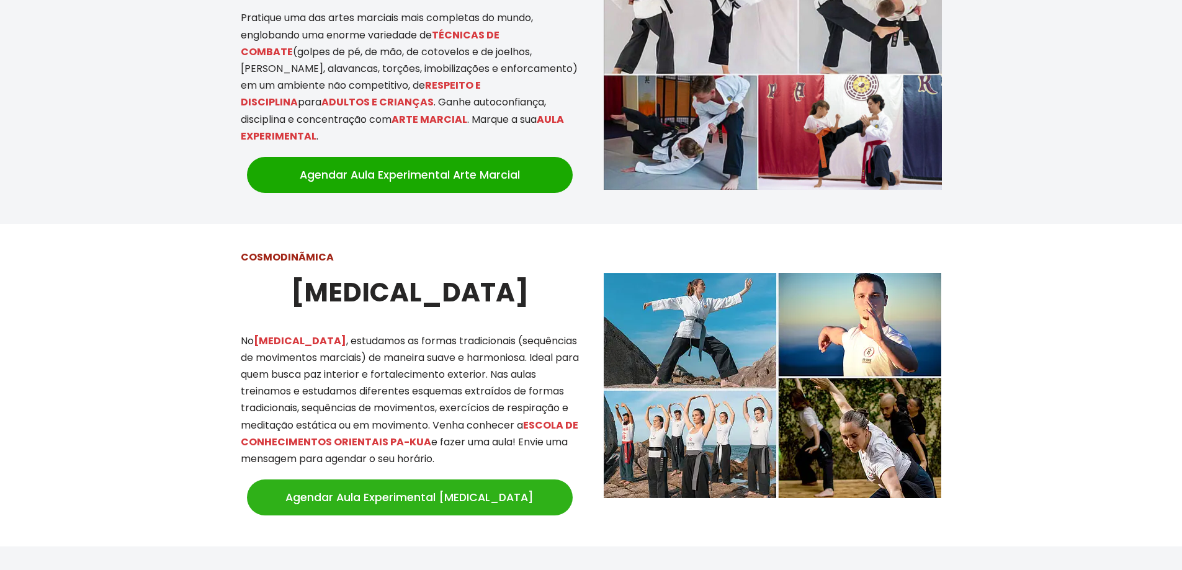 The height and width of the screenshot is (570, 1182). I want to click on a: Agendar Aula Experimental Arte Marcial, so click(409, 175).